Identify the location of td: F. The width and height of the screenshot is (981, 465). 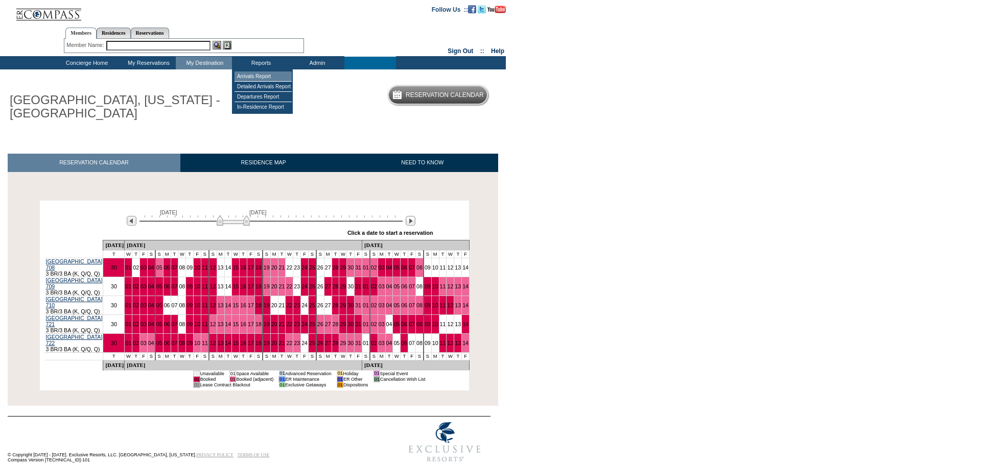
(358, 254).